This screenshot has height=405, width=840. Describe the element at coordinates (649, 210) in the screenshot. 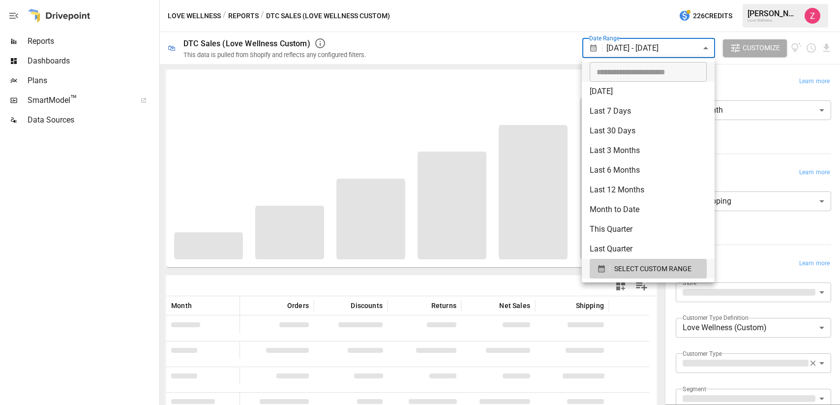

I see `li: Month to Date` at that location.